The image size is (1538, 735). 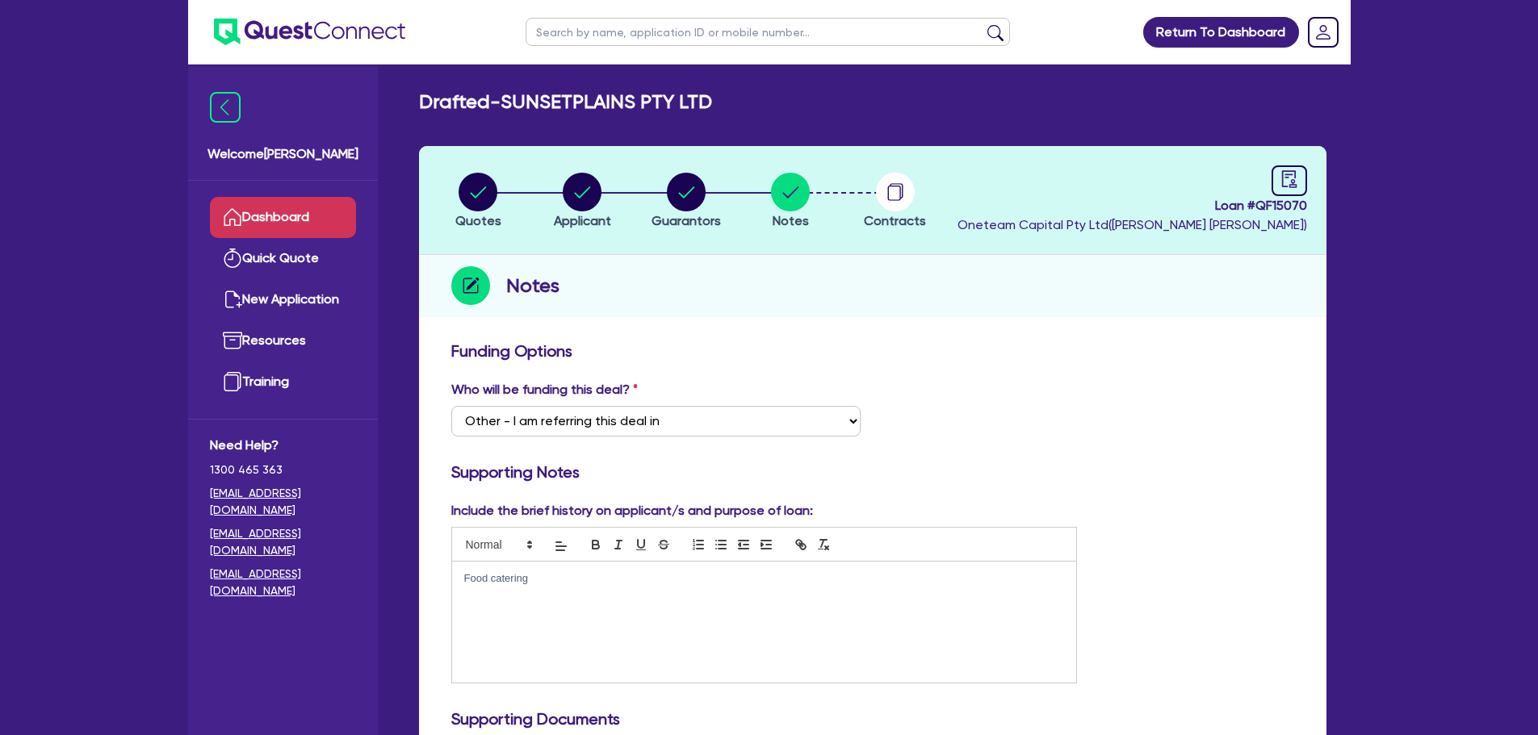 What do you see at coordinates (283, 446) in the screenshot?
I see `span: Need Help?` at bounding box center [283, 446].